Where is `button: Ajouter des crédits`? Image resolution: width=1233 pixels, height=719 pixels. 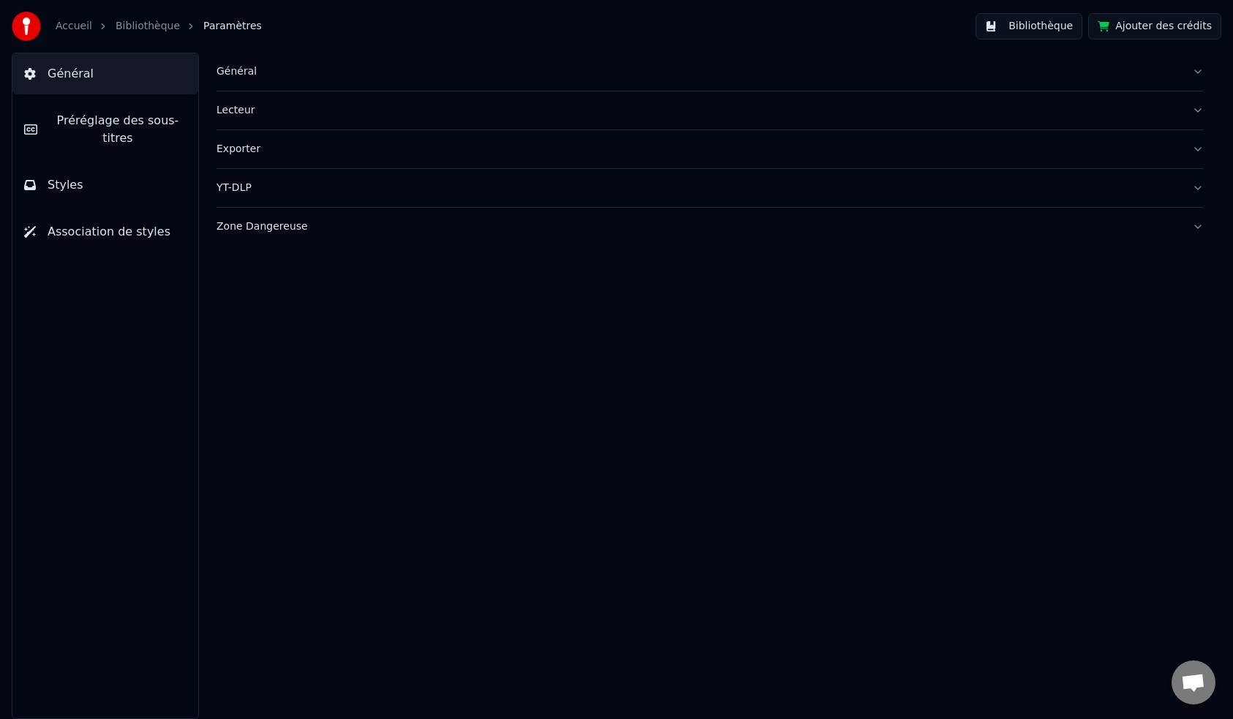
button: Ajouter des crédits is located at coordinates (1155, 26).